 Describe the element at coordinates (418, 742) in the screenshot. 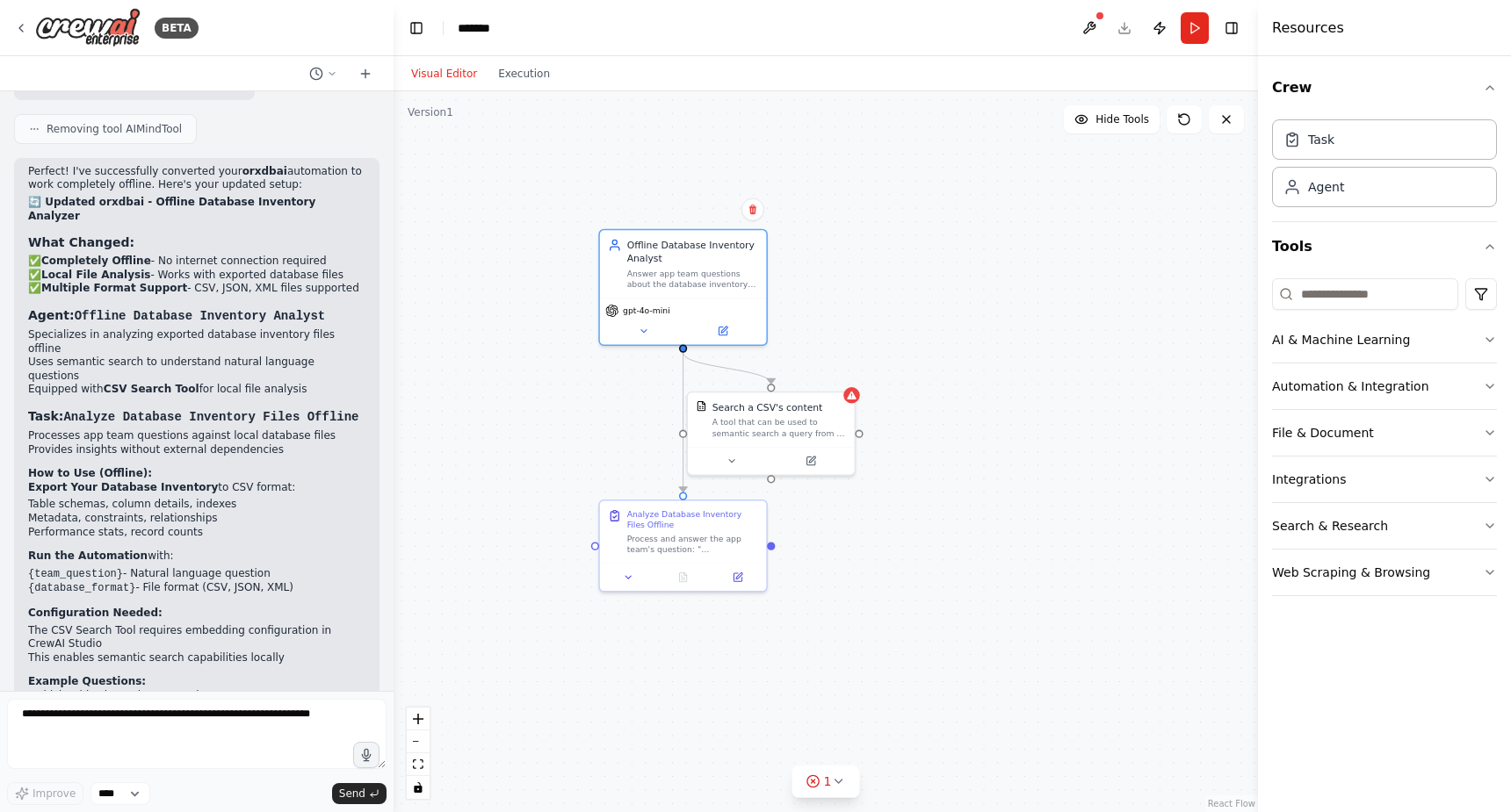

I see `button: zoom out` at that location.